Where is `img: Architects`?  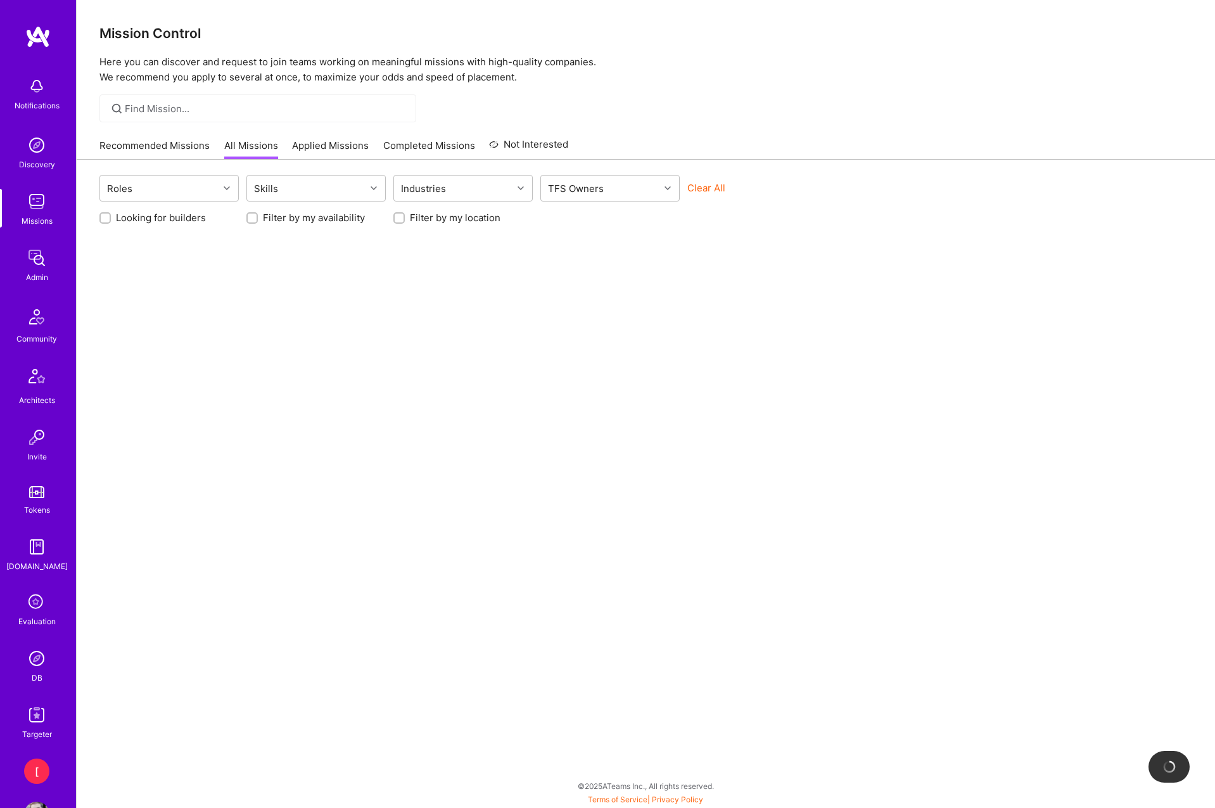 img: Architects is located at coordinates (37, 378).